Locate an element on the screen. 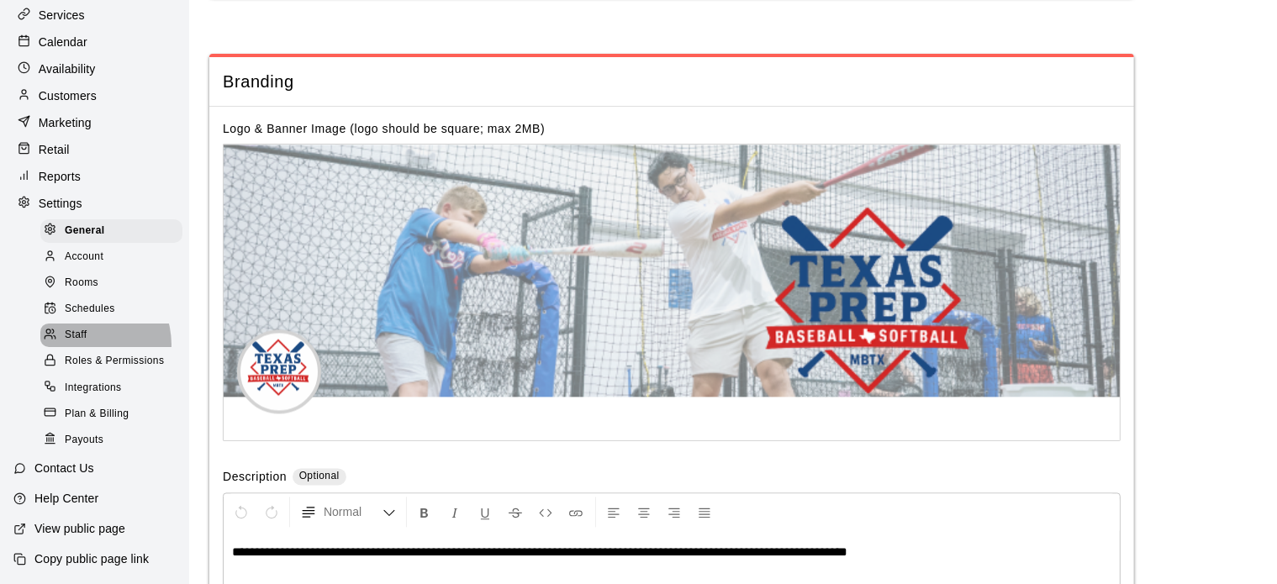 This screenshot has width=1277, height=584. div: Plan & Billing is located at coordinates (111, 415).